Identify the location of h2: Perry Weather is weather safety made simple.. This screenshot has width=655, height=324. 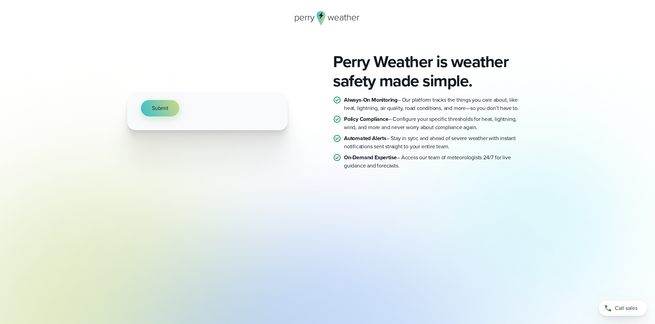
(430, 71).